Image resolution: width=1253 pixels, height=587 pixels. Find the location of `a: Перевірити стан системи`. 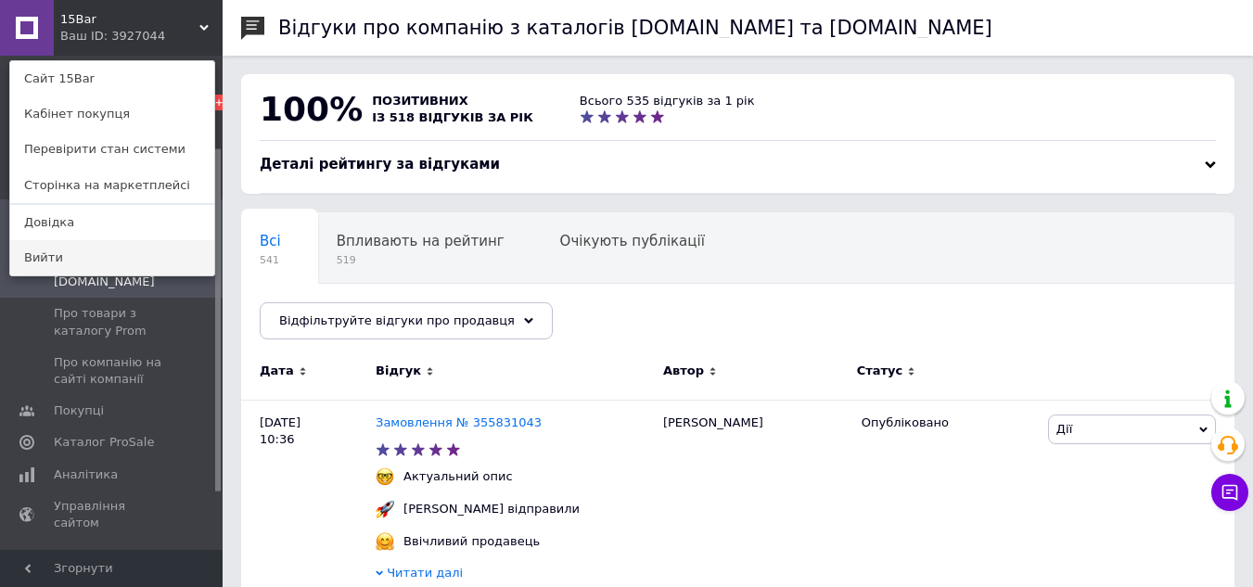

a: Перевірити стан системи is located at coordinates (112, 149).